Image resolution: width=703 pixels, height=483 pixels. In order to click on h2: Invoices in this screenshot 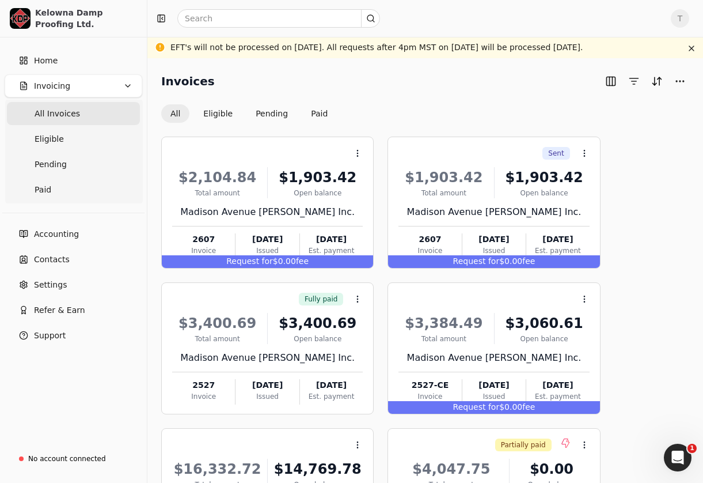, I will do `click(188, 81)`.